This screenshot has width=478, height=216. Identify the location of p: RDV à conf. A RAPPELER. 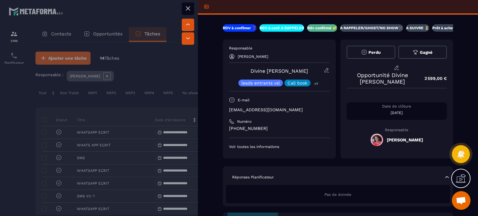
(282, 28).